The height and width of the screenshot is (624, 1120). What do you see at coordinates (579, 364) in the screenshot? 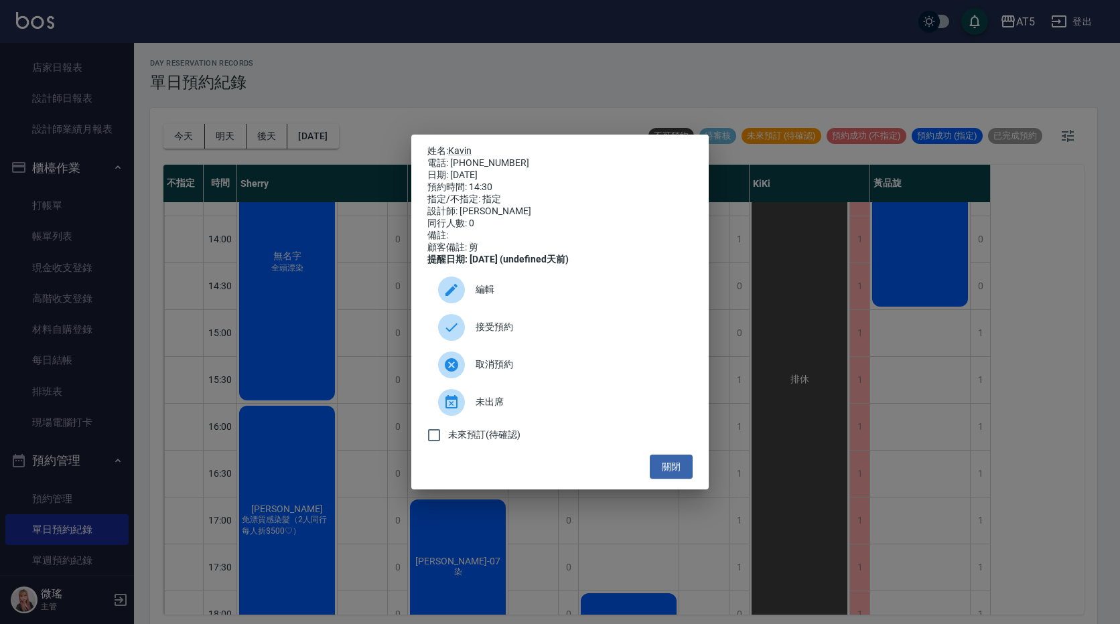
I see `span: 取消預約` at bounding box center [579, 364].